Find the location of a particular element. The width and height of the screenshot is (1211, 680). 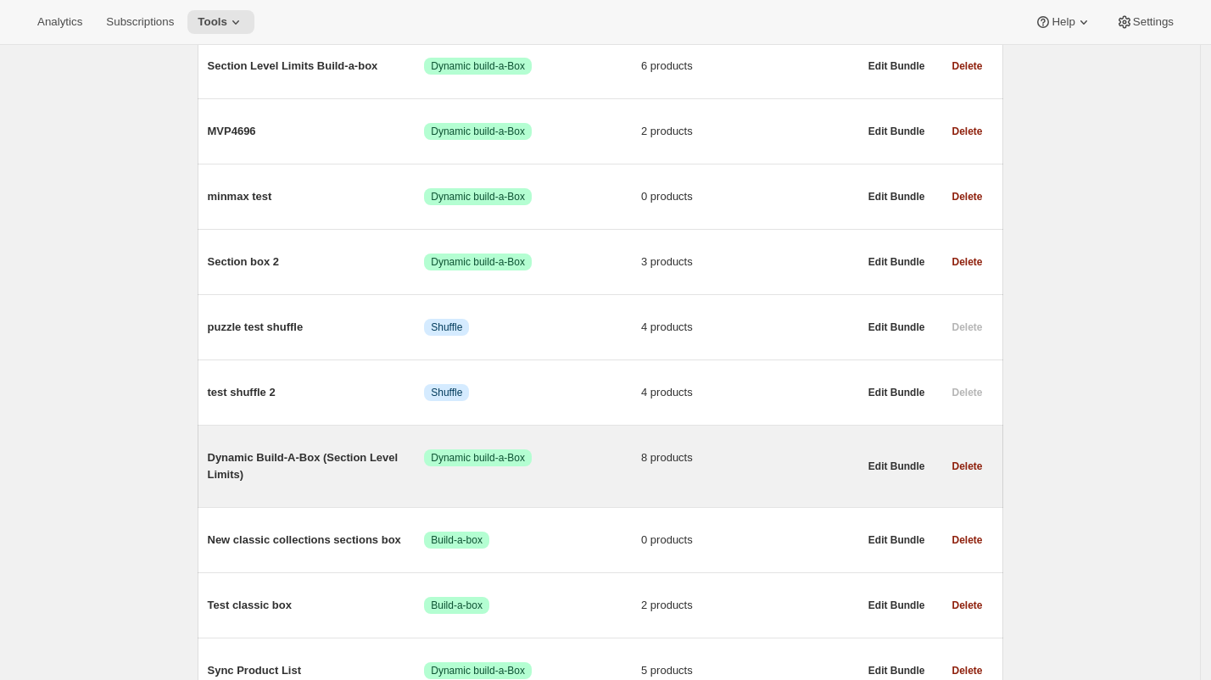

span: New classic collections sections box is located at coordinates (316, 540).